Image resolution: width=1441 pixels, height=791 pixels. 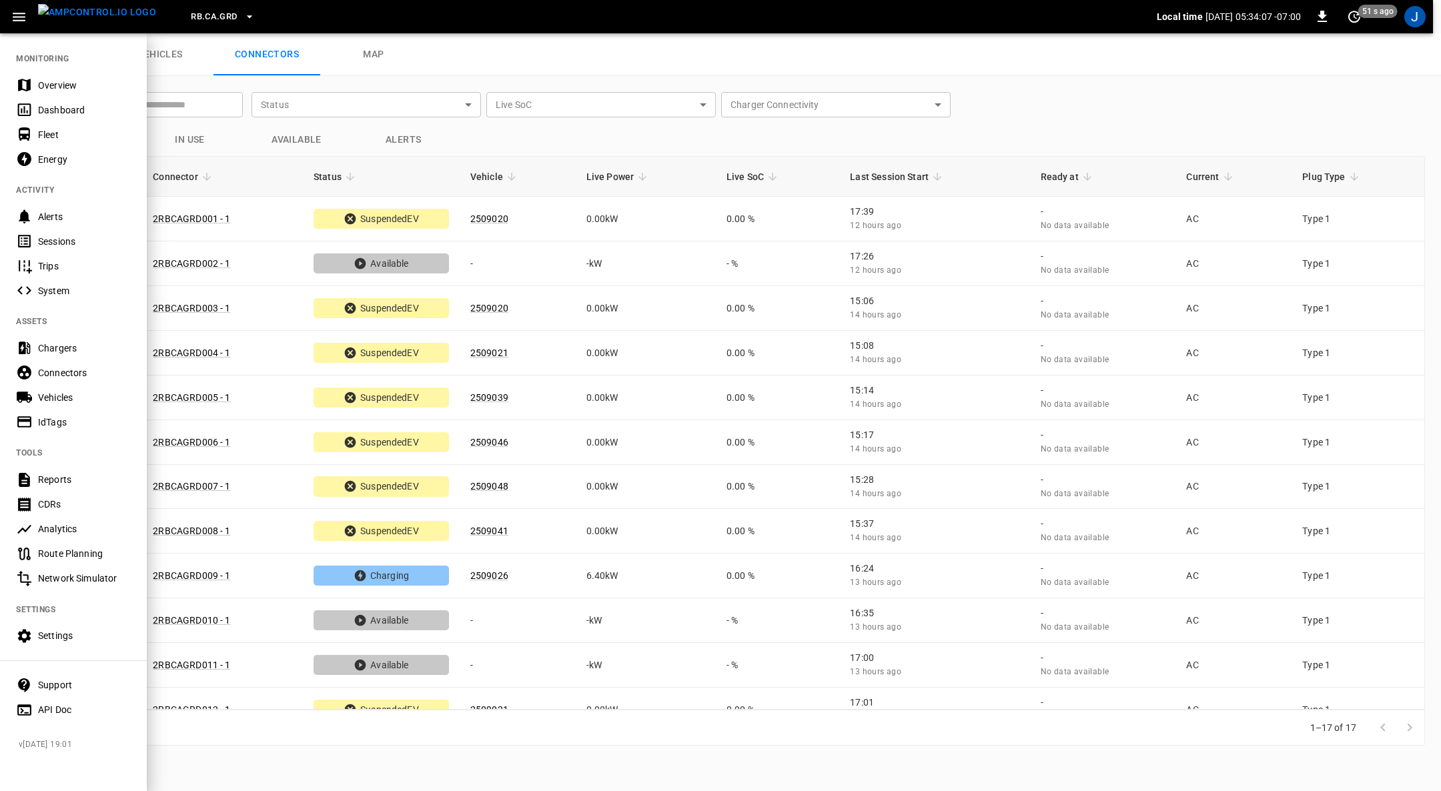 What do you see at coordinates (84, 554) in the screenshot?
I see `div: Route Planning` at bounding box center [84, 554].